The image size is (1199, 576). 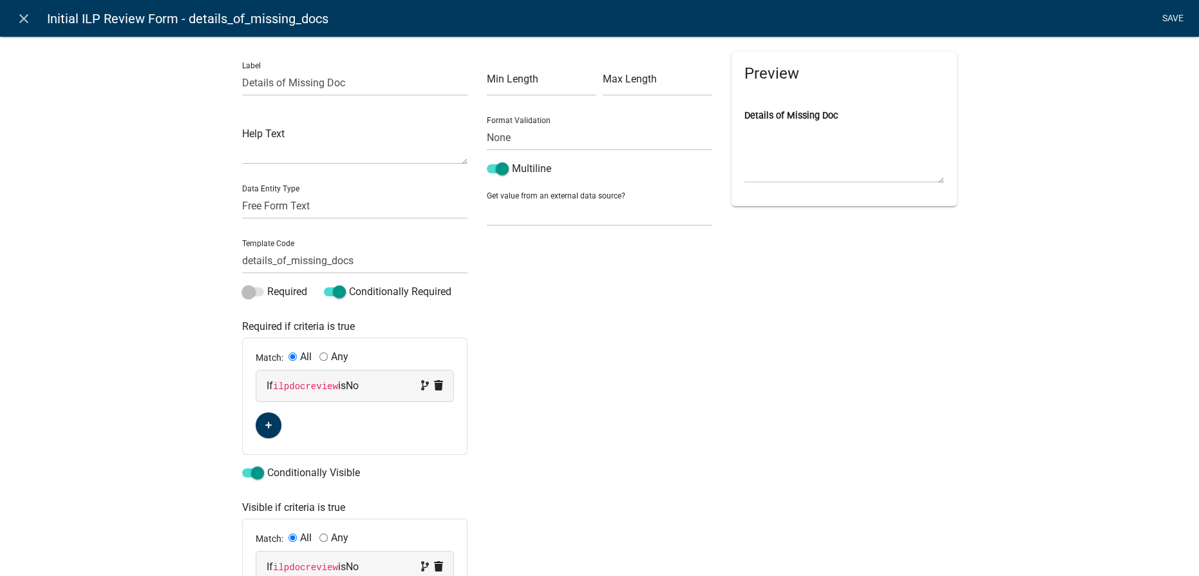 What do you see at coordinates (344, 507) in the screenshot?
I see `h6: Visible if criteria is true` at bounding box center [344, 507].